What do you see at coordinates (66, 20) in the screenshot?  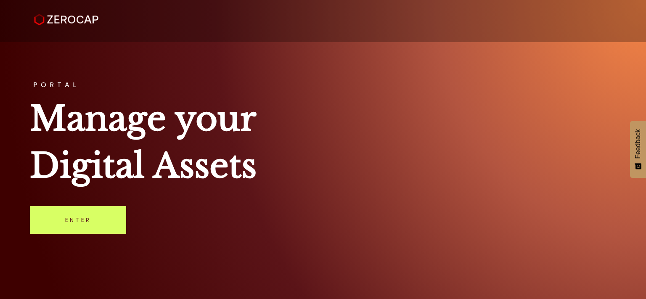 I see `img: ZeroCap` at bounding box center [66, 20].